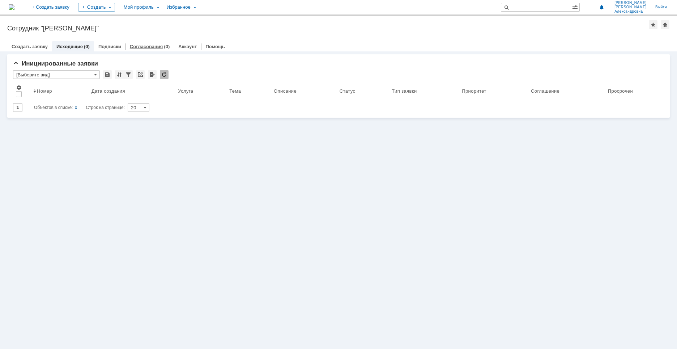 The image size is (677, 349). Describe the element at coordinates (493, 91) in the screenshot. I see `th: Приоритет` at that location.